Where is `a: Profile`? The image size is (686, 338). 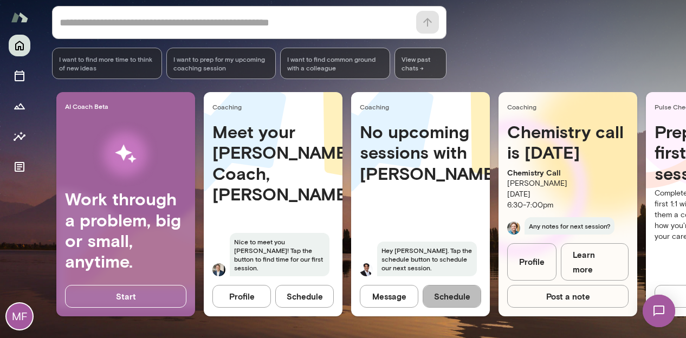 a: Profile is located at coordinates (532, 262).